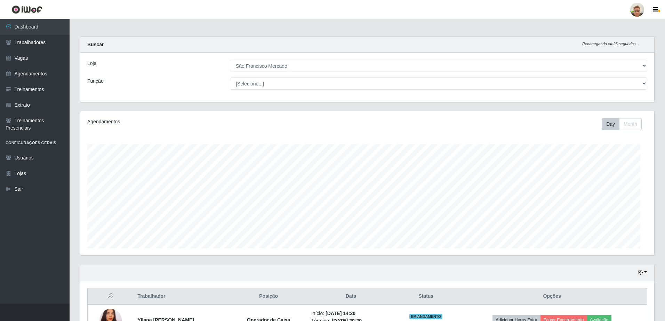 Image resolution: width=665 pixels, height=321 pixels. What do you see at coordinates (95, 81) in the screenshot?
I see `label: Função` at bounding box center [95, 81].